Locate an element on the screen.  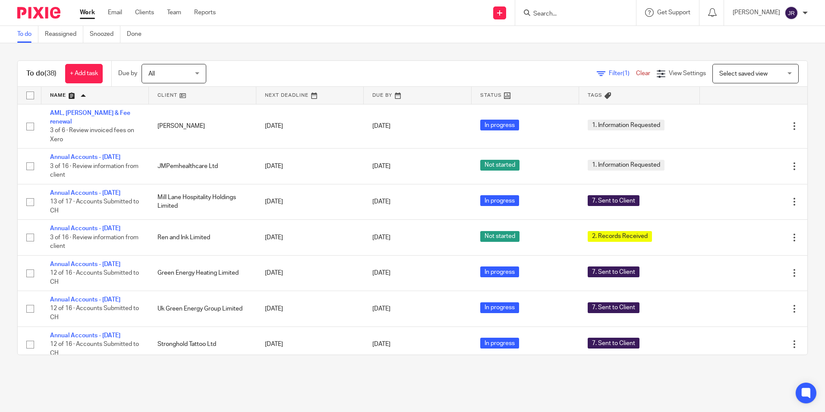
img: svg%3E is located at coordinates (791, 13).